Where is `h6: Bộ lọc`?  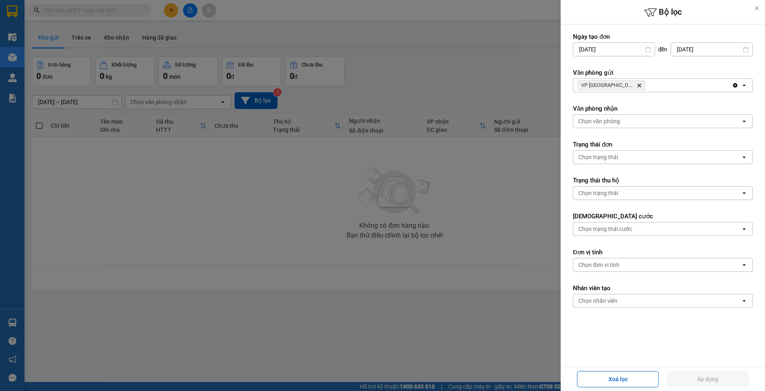
h6: Bộ lọc is located at coordinates (663, 12).